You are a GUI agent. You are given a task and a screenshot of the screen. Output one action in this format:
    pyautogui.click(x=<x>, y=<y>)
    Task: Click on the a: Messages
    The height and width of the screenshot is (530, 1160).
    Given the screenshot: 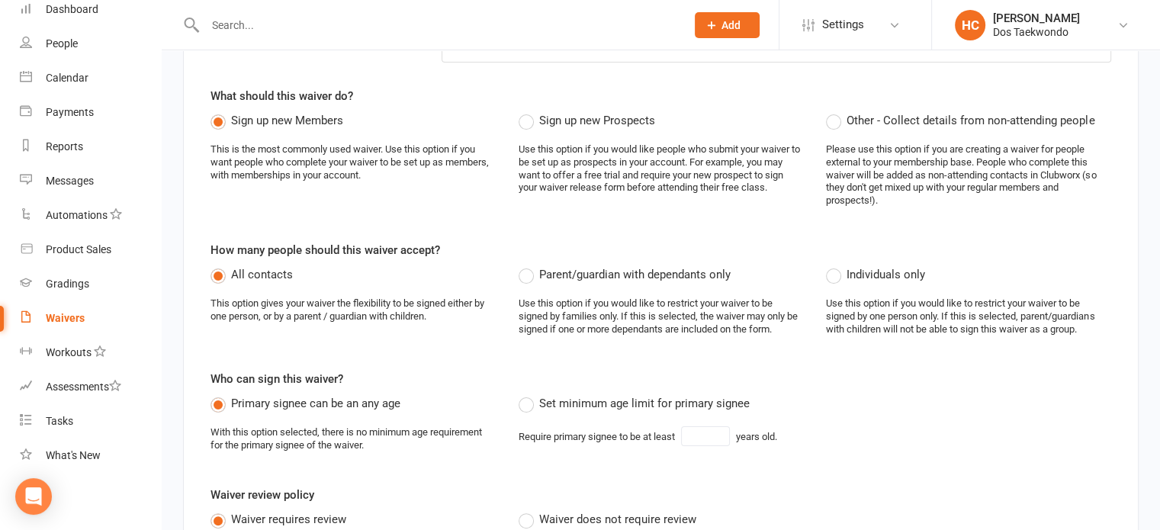 What is the action you would take?
    pyautogui.click(x=90, y=181)
    